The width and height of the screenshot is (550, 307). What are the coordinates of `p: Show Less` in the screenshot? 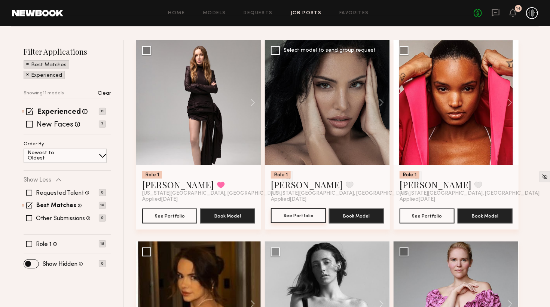 It's located at (37, 180).